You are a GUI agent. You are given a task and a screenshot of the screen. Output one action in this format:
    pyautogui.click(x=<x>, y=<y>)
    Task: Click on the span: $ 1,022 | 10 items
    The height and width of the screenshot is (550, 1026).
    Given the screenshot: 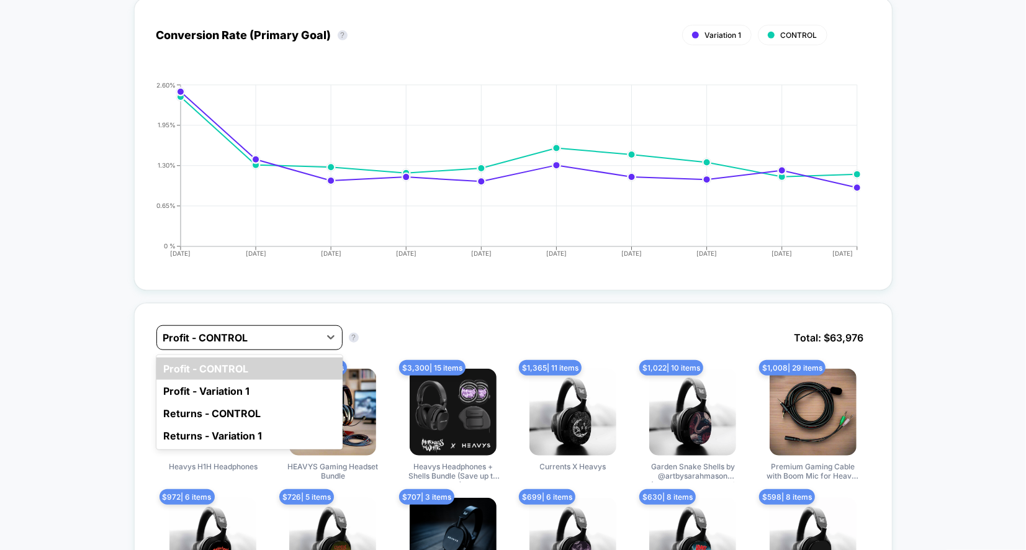 What is the action you would take?
    pyautogui.click(x=671, y=367)
    